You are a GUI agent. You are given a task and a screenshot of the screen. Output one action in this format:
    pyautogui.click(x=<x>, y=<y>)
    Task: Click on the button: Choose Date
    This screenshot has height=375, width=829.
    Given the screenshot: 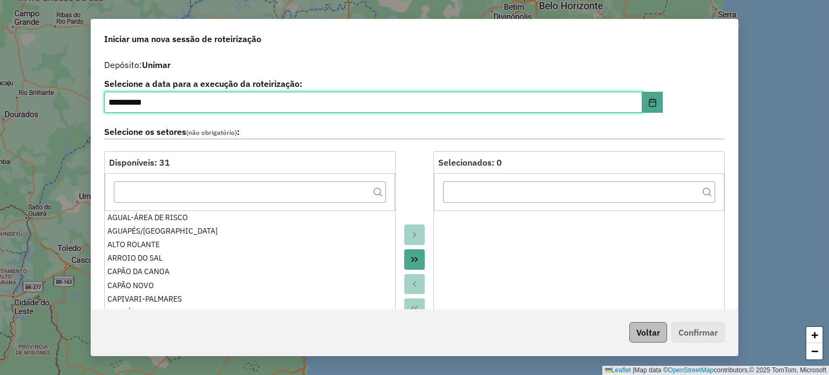 What is the action you would take?
    pyautogui.click(x=653, y=103)
    